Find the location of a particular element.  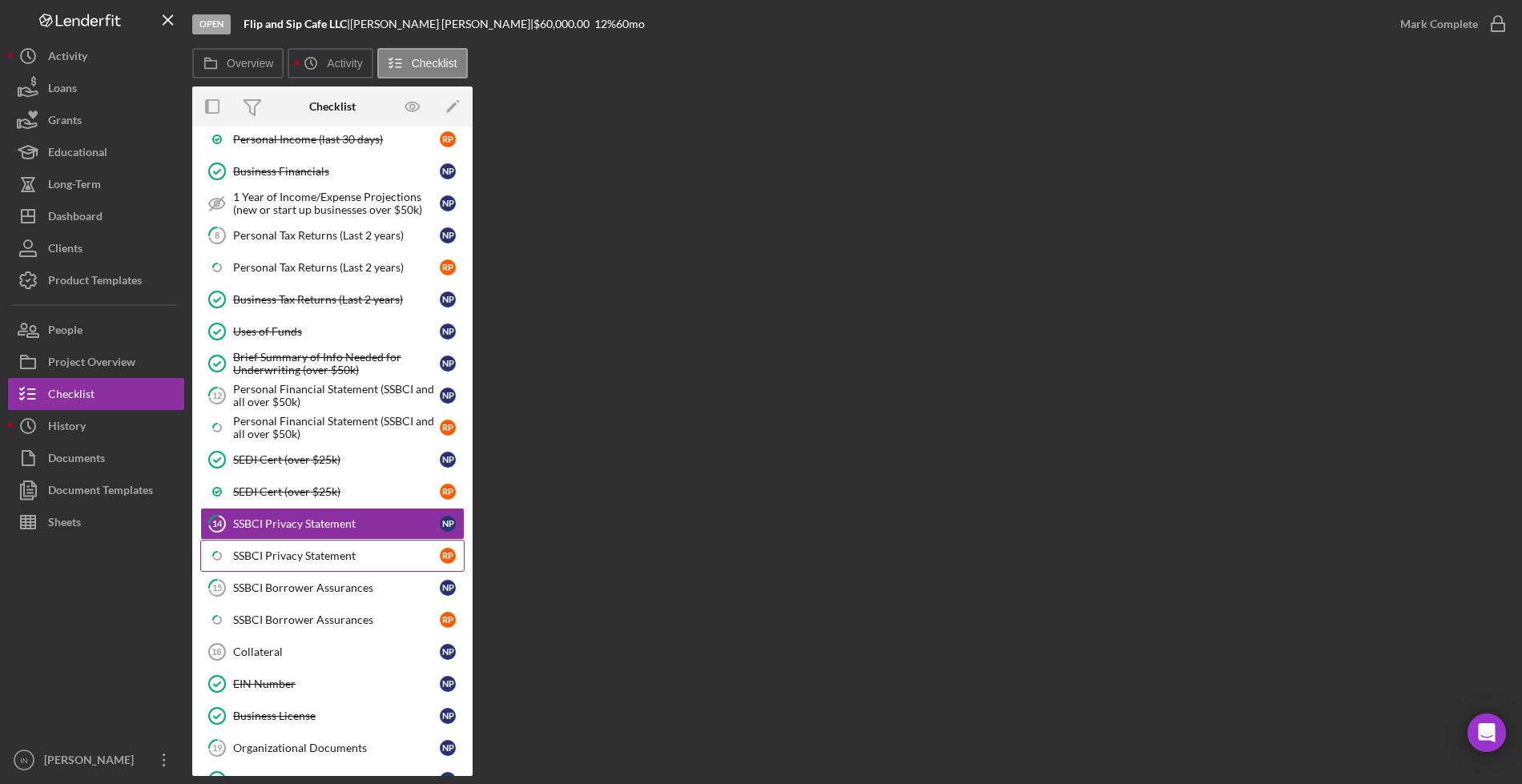

div: Open is located at coordinates (212, 24).